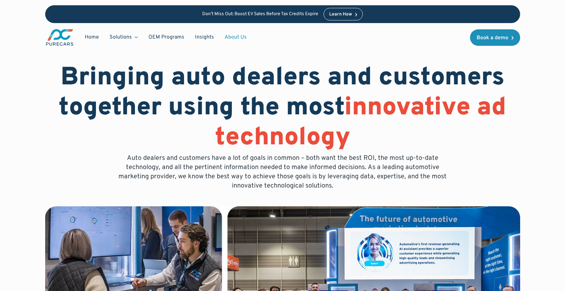  Describe the element at coordinates (495, 38) in the screenshot. I see `a: Book a demo` at that location.